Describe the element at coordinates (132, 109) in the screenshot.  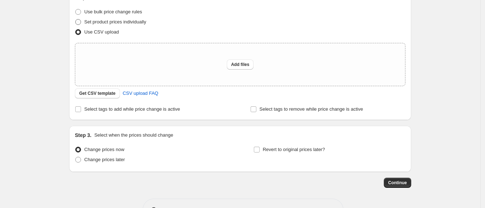
I see `span: Select tags to add while price change is active` at that location.